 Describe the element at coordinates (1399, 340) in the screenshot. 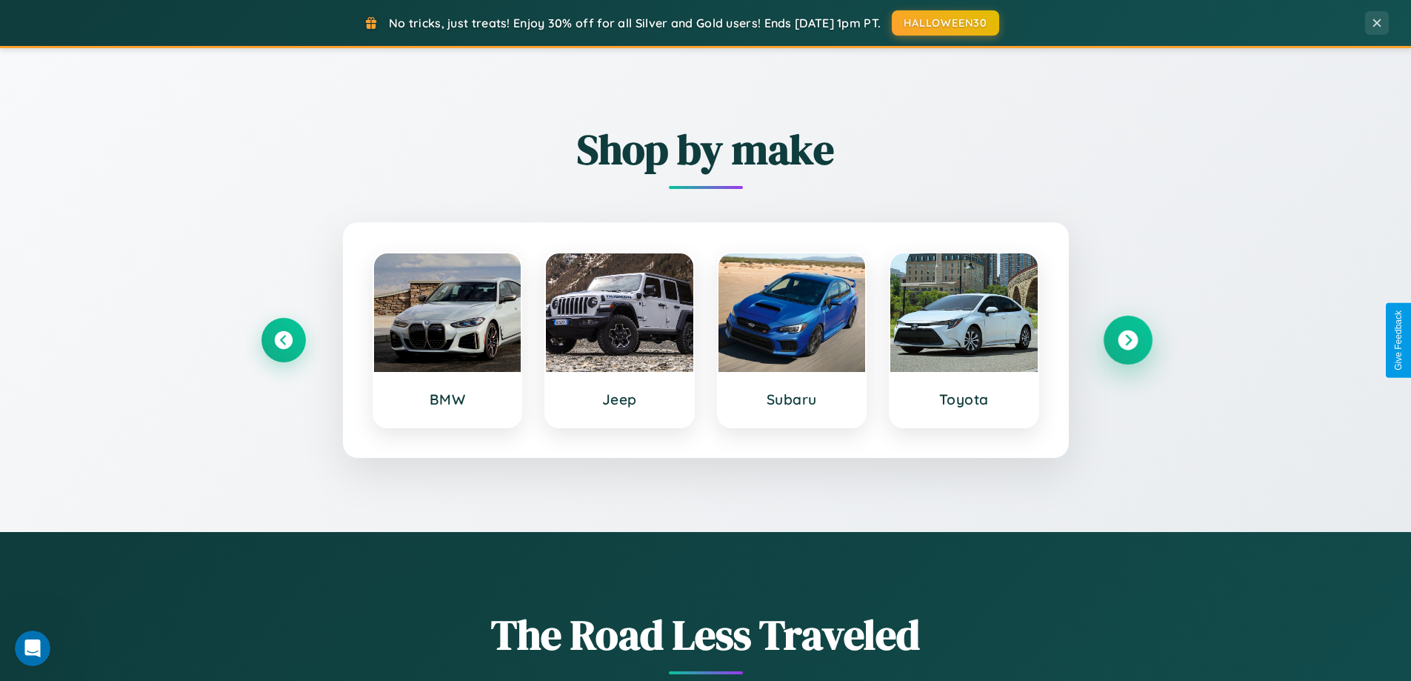

I see `div: Give Feedback` at that location.